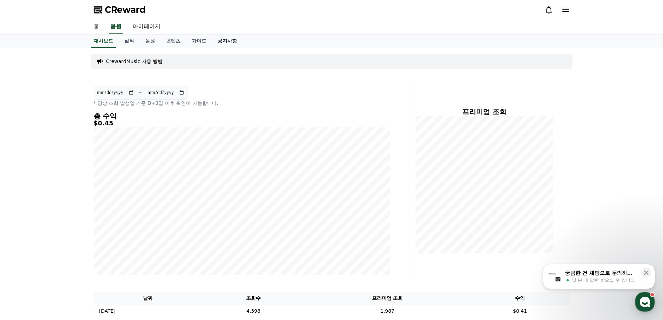 This screenshot has height=320, width=663. I want to click on span: 홈, so click(24, 234).